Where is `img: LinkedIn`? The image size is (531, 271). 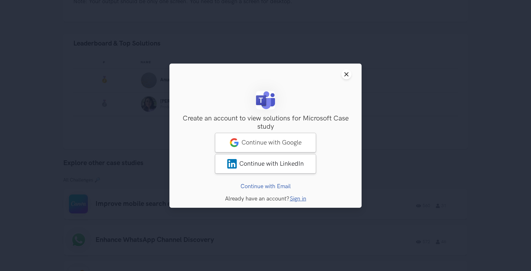 img: LinkedIn is located at coordinates (232, 163).